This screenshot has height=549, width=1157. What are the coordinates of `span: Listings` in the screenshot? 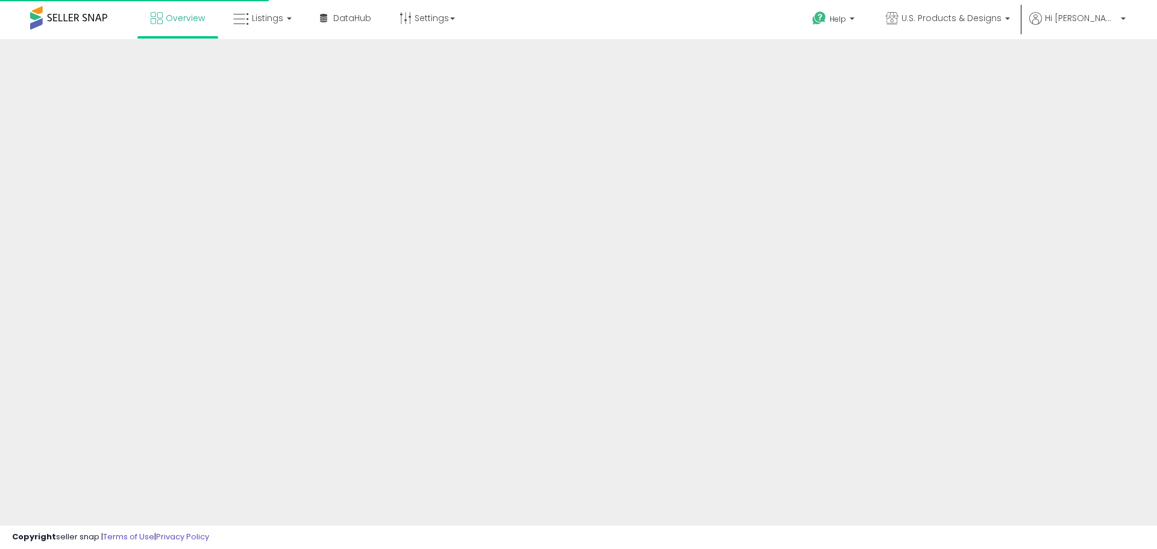 It's located at (267, 18).